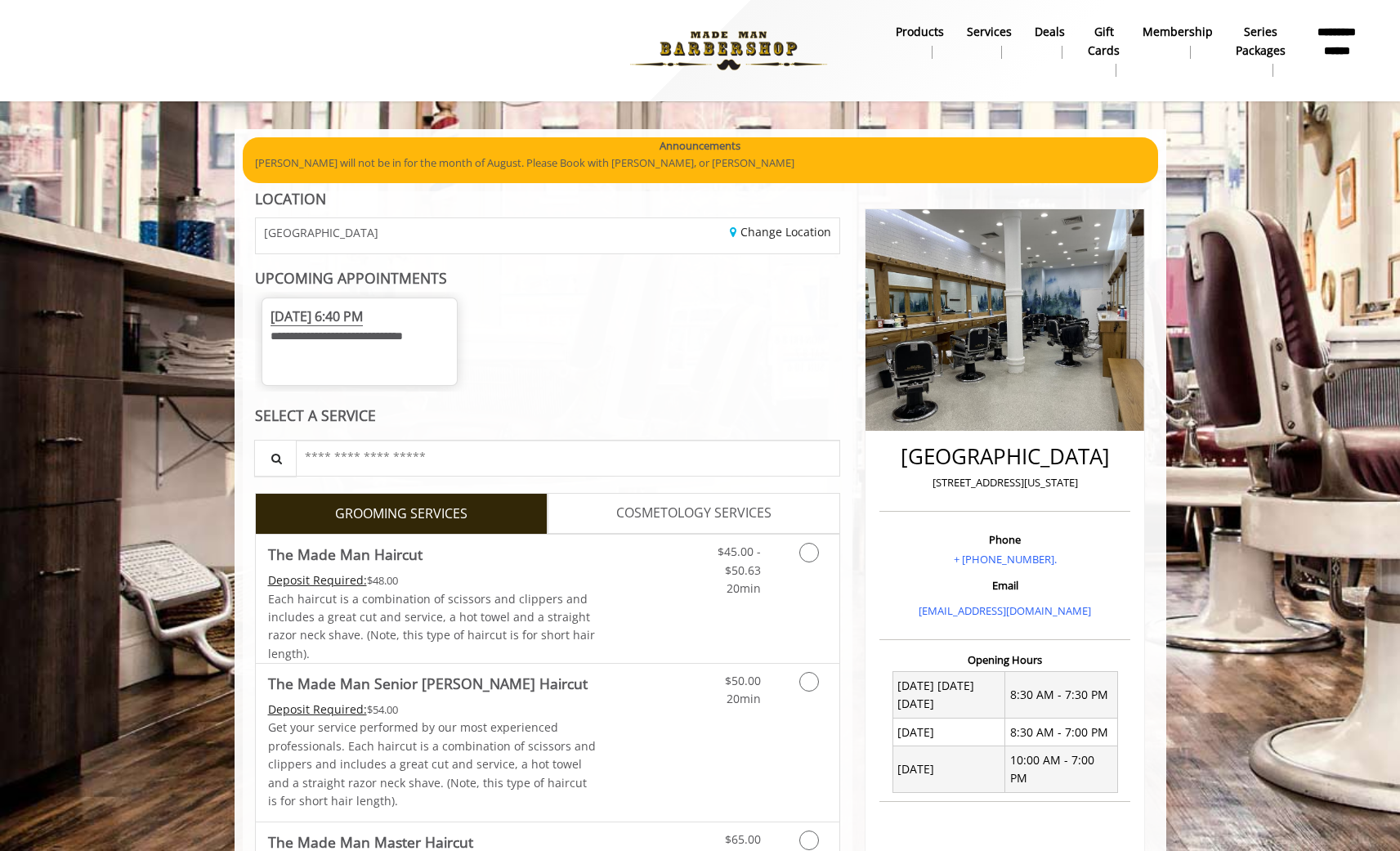 This screenshot has height=851, width=1400. I want to click on h3: Email, so click(1005, 585).